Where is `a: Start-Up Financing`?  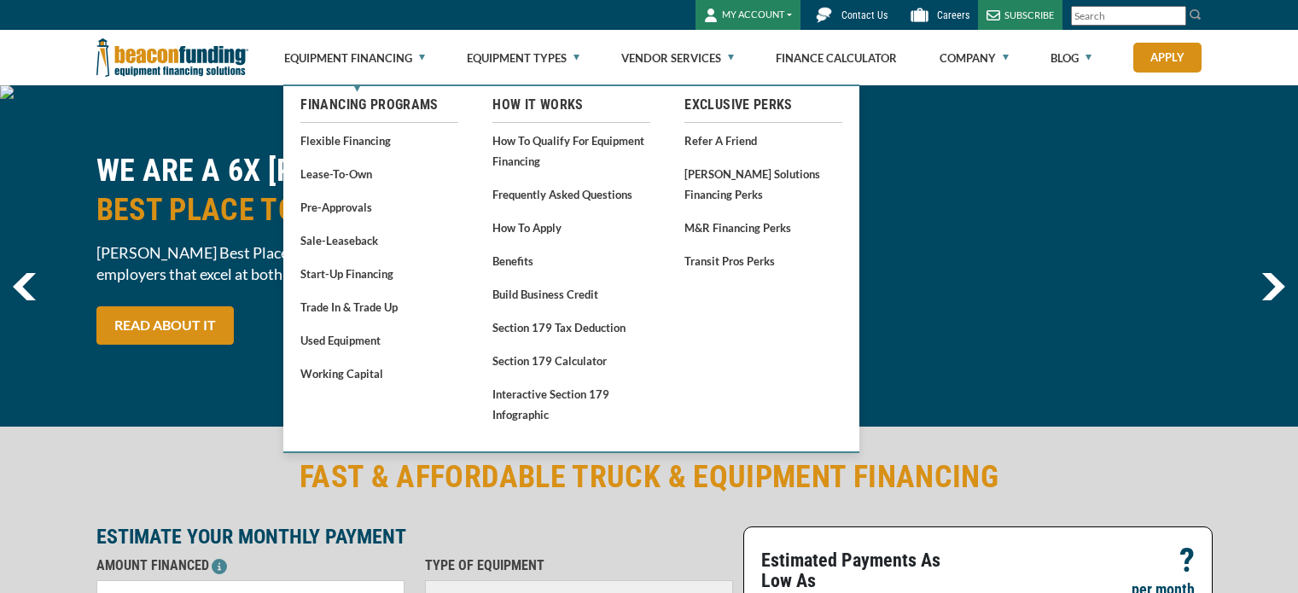 a: Start-Up Financing is located at coordinates (379, 273).